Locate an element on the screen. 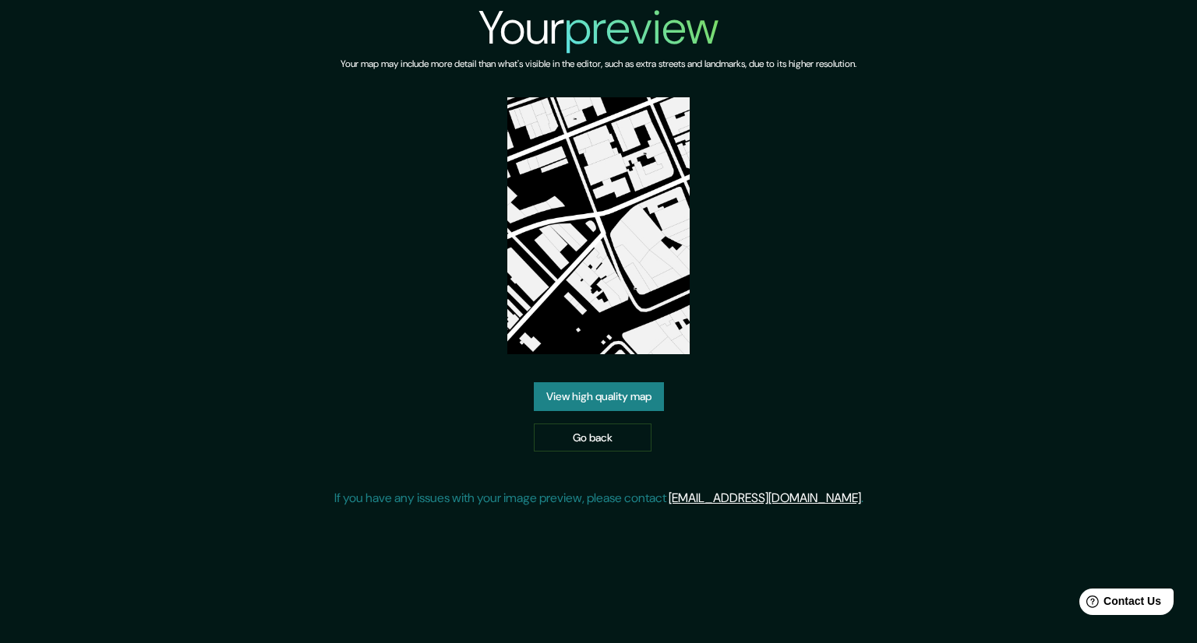 This screenshot has width=1197, height=643. h6: Your map may include more detail than what's visible in the editor, such as extra streets and lan... is located at coordinates (598, 64).